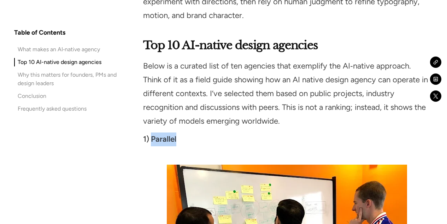 The image size is (447, 224). I want to click on div: Top 10 AI-native design agencies, so click(59, 62).